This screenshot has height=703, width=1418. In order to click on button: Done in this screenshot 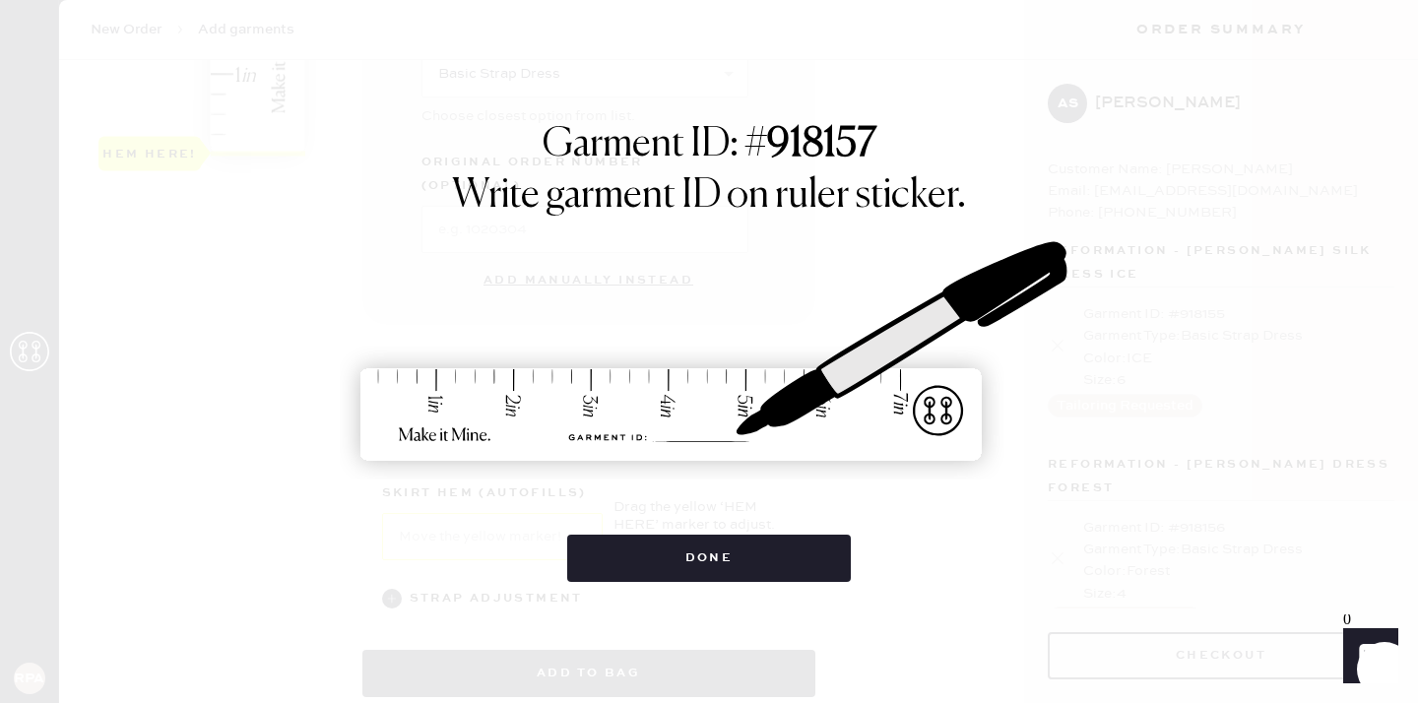, I will do `click(709, 558)`.